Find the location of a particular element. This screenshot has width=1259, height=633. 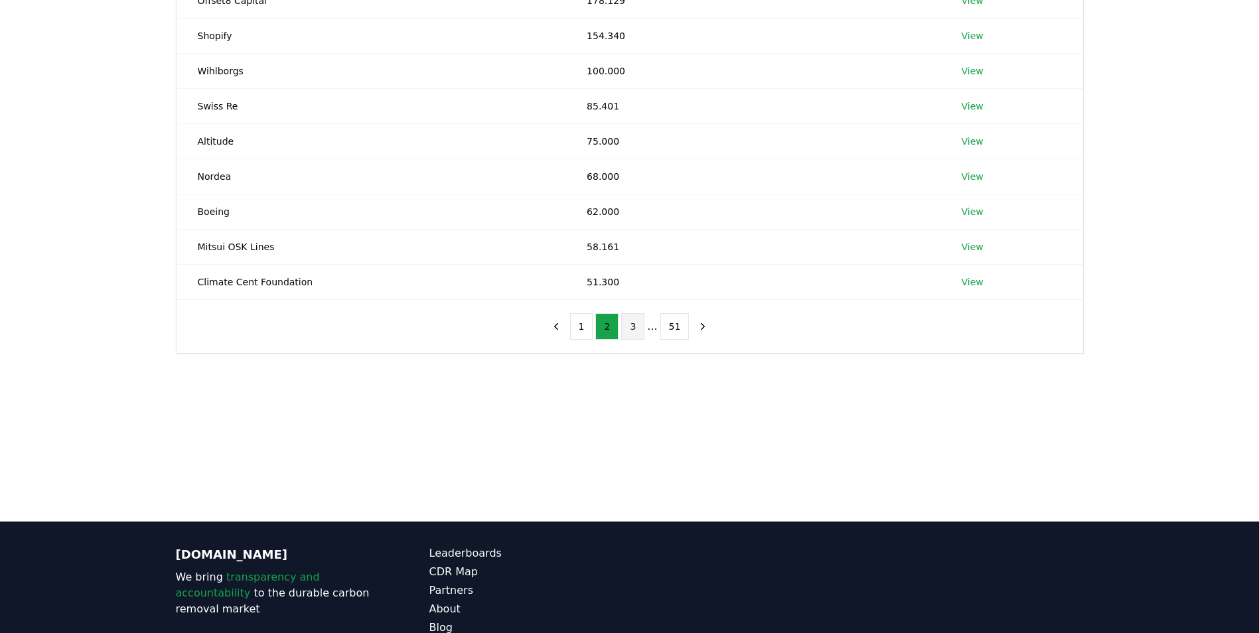

a: About is located at coordinates (529, 609).